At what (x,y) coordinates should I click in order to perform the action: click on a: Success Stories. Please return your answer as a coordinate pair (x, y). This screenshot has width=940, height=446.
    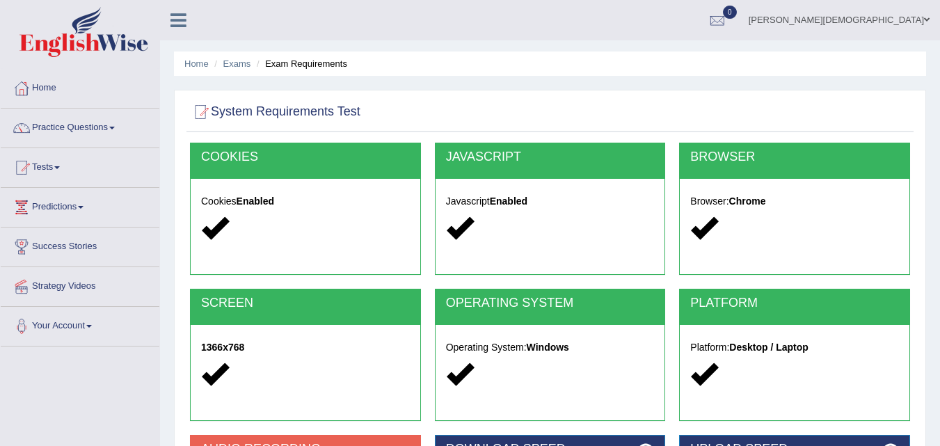
    Looking at the image, I should click on (80, 245).